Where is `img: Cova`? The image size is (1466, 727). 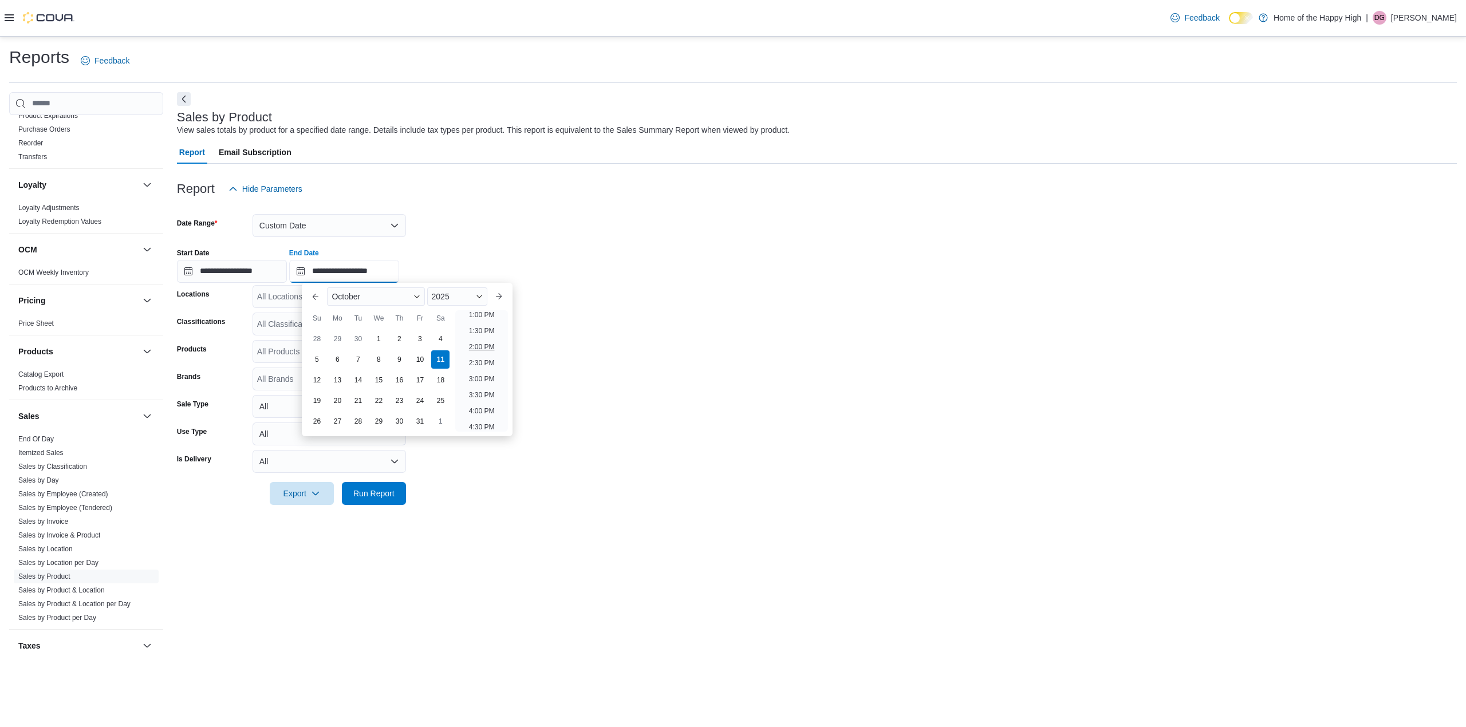
img: Cova is located at coordinates (49, 18).